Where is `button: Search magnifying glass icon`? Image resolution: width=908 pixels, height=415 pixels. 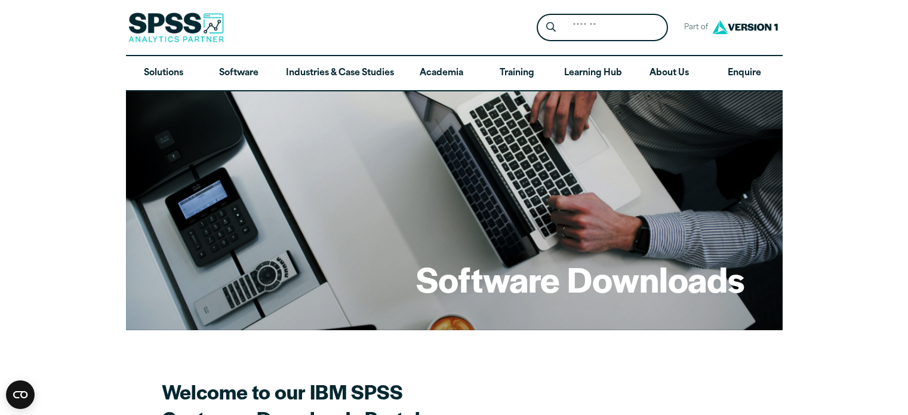
button: Search magnifying glass icon is located at coordinates (551, 27).